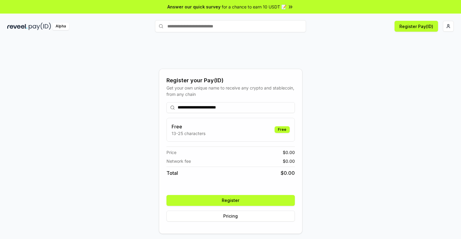 The width and height of the screenshot is (461, 239). What do you see at coordinates (188, 133) in the screenshot?
I see `p: 13-25 characters` at bounding box center [188, 133].